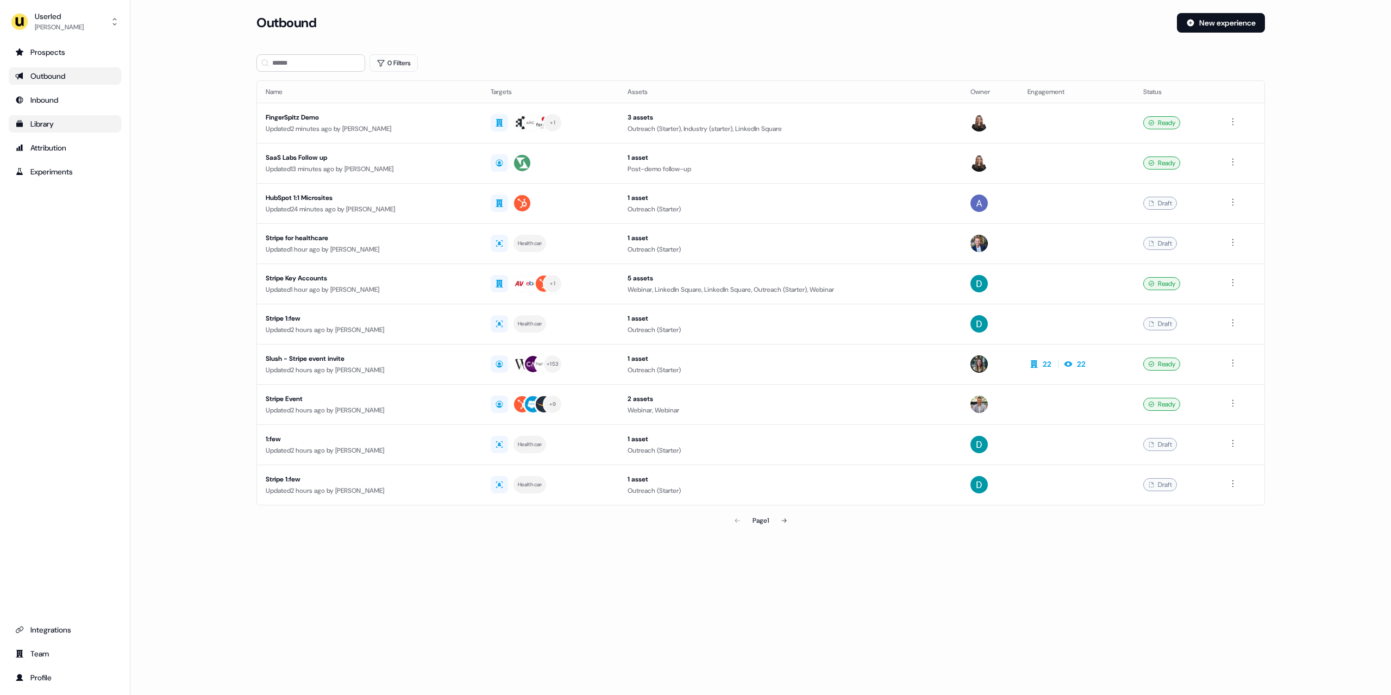 The width and height of the screenshot is (1391, 695). Describe the element at coordinates (790, 399) in the screenshot. I see `div: 2 assets` at that location.